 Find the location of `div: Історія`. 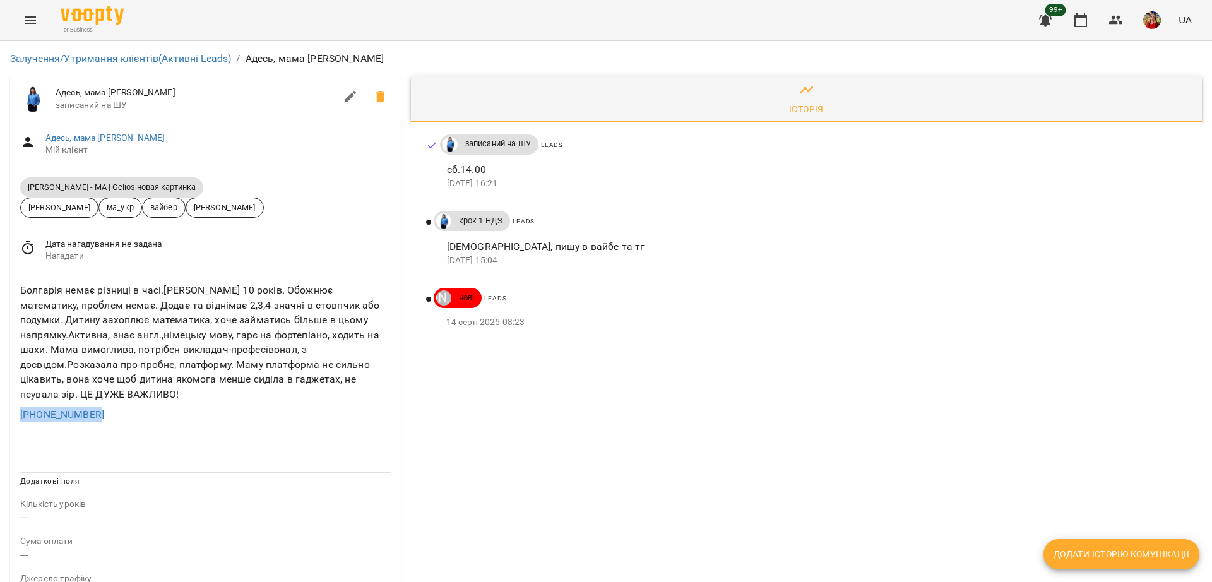

div: Історія is located at coordinates (806, 109).